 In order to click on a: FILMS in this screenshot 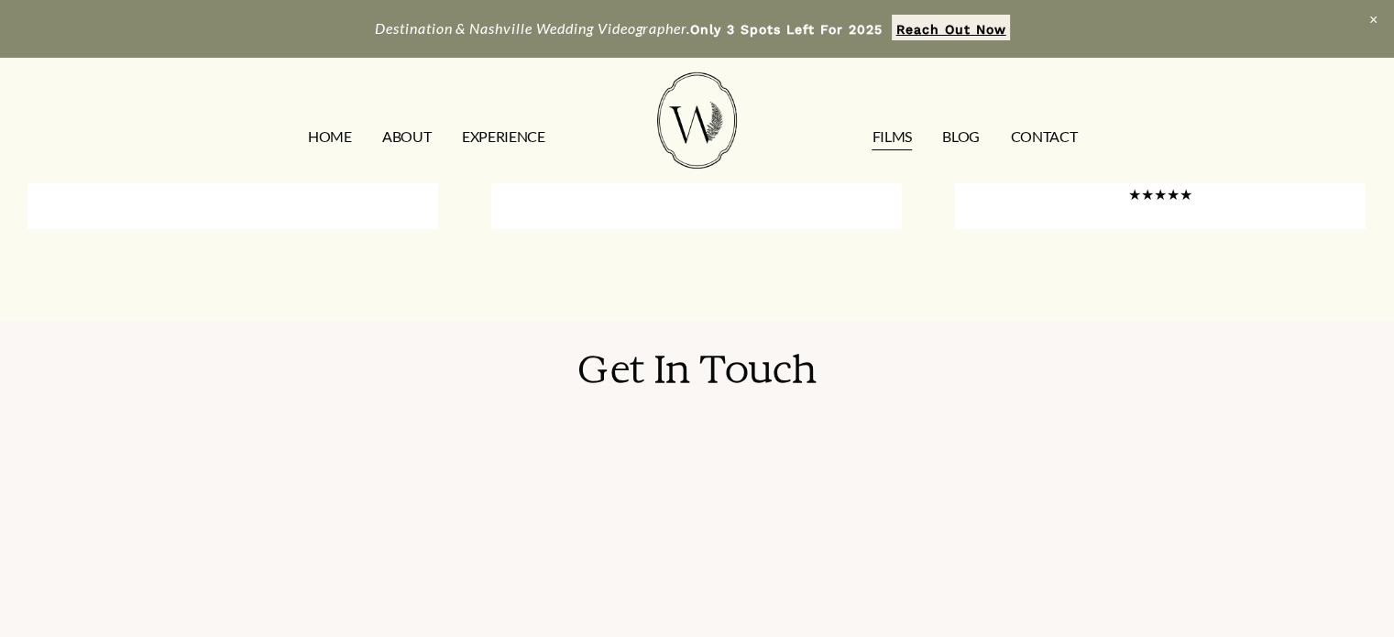, I will do `click(891, 137)`.